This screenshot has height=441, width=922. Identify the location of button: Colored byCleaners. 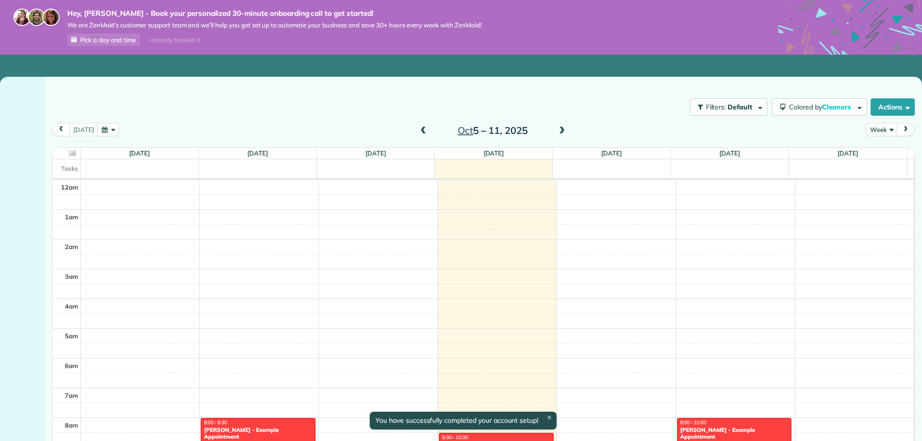
(819, 107).